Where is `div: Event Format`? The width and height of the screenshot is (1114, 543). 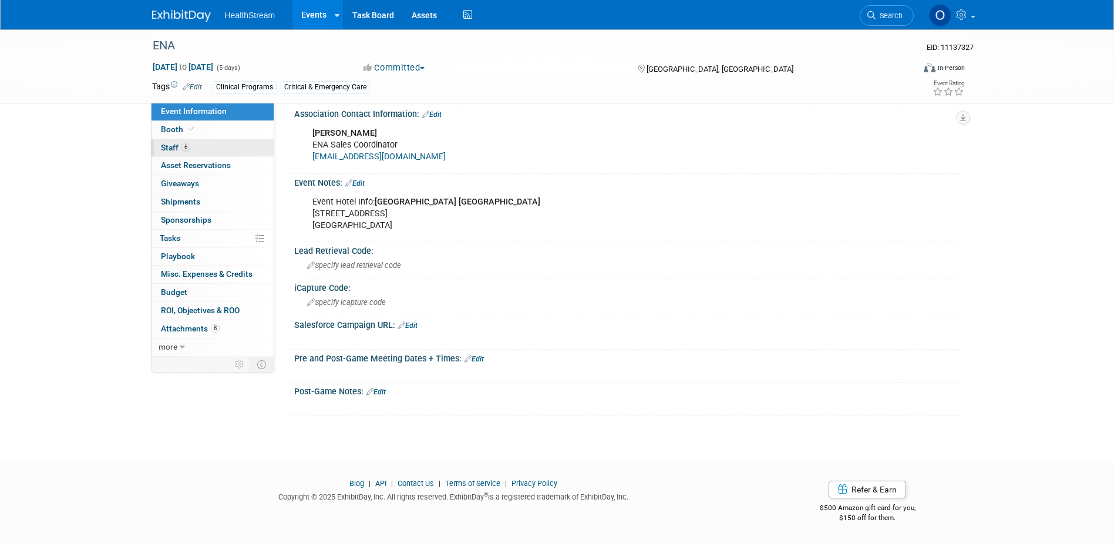 div: Event Format is located at coordinates (905, 70).